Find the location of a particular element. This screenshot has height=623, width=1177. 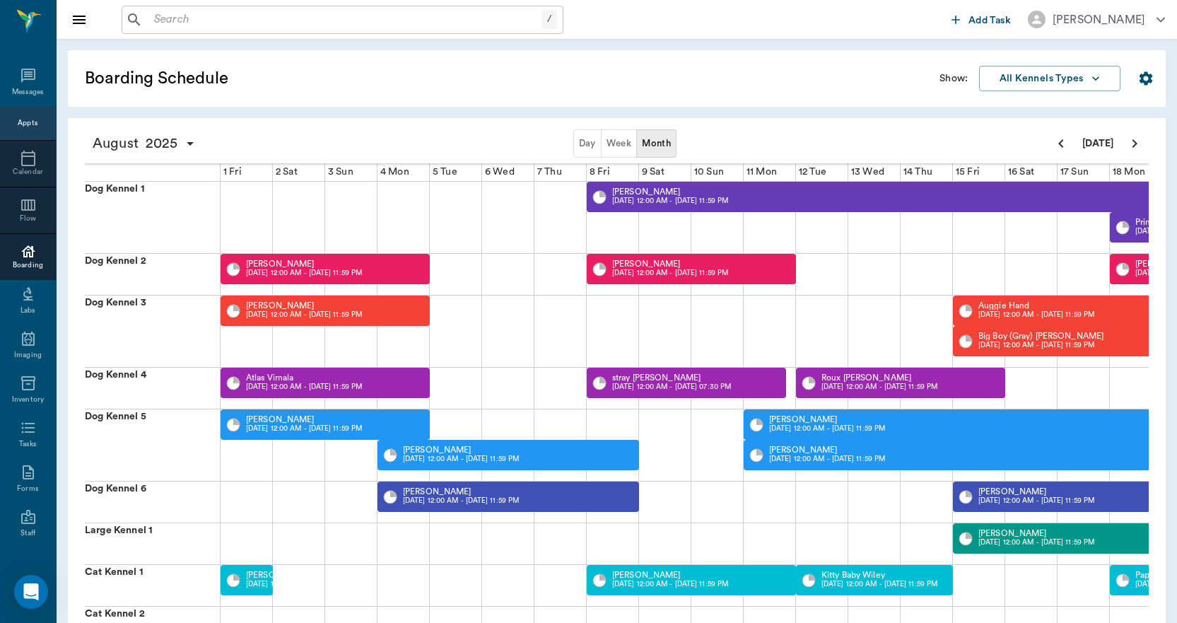

div: Imaging is located at coordinates (28, 355).